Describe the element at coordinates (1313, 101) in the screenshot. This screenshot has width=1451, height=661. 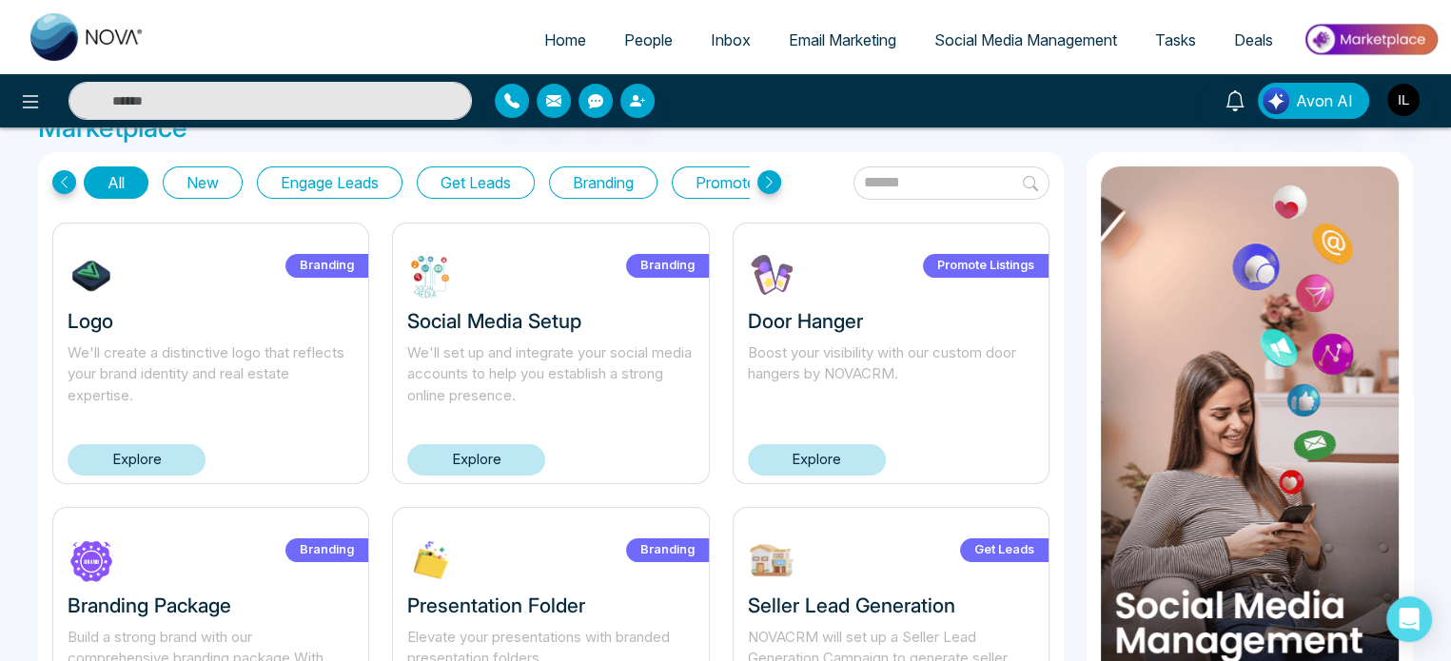
I see `button: Avon AI` at that location.